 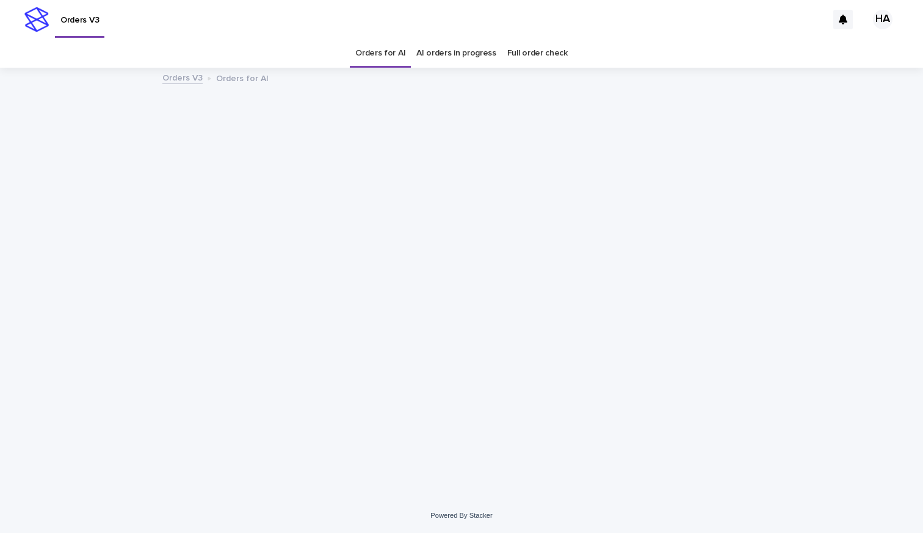 I want to click on div: HA, so click(x=883, y=20).